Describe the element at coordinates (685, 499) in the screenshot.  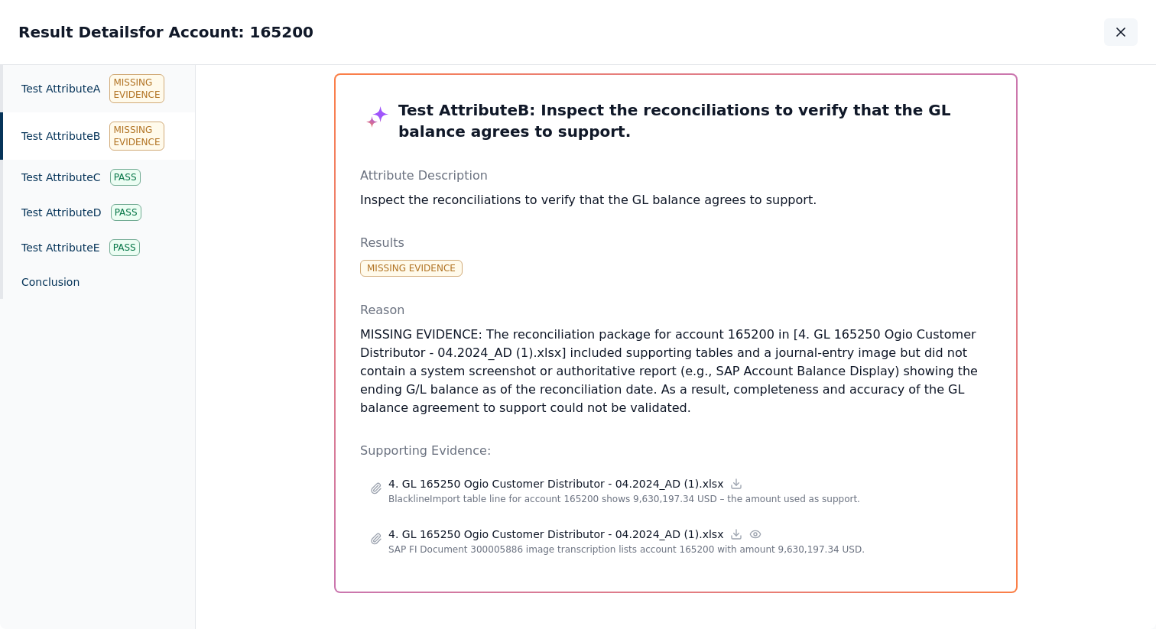
I see `p: BlacklineImport table line for account 165200 shows 9,630,197.34 USD – the amount used as support.` at that location.